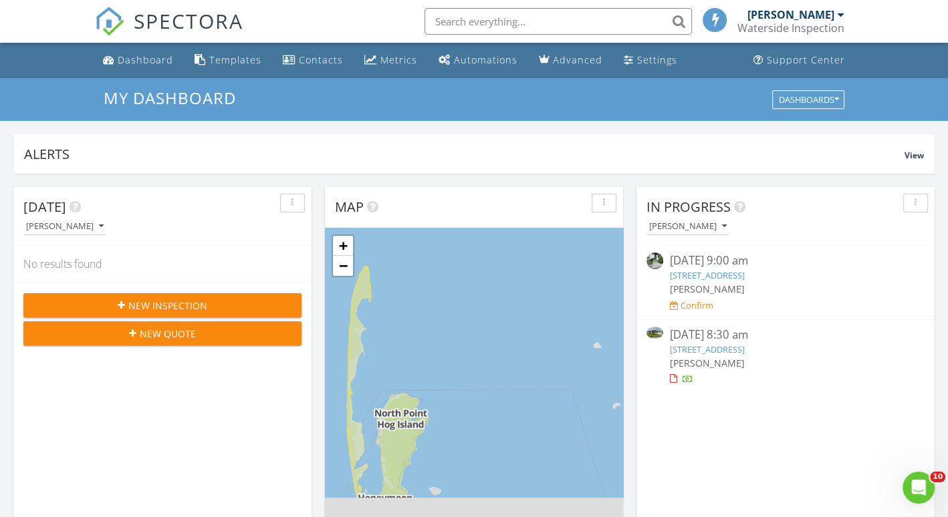 Image resolution: width=948 pixels, height=517 pixels. I want to click on a: Confirm, so click(691, 305).